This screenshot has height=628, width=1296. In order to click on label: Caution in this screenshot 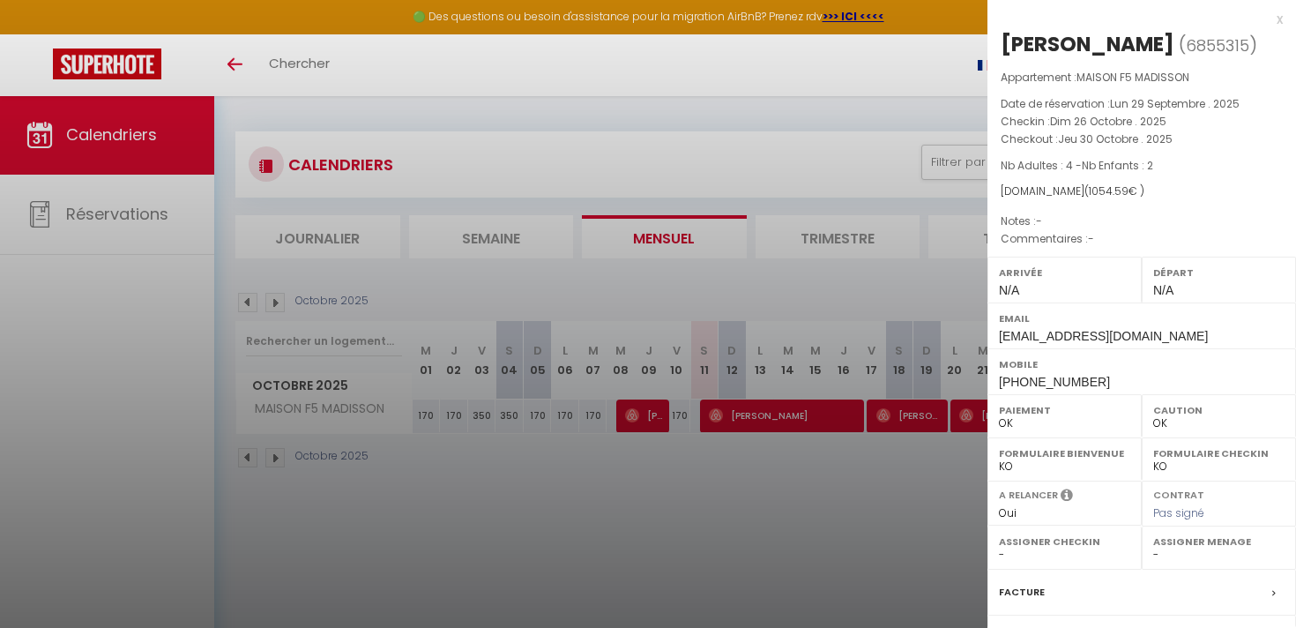, I will do `click(1218, 410)`.